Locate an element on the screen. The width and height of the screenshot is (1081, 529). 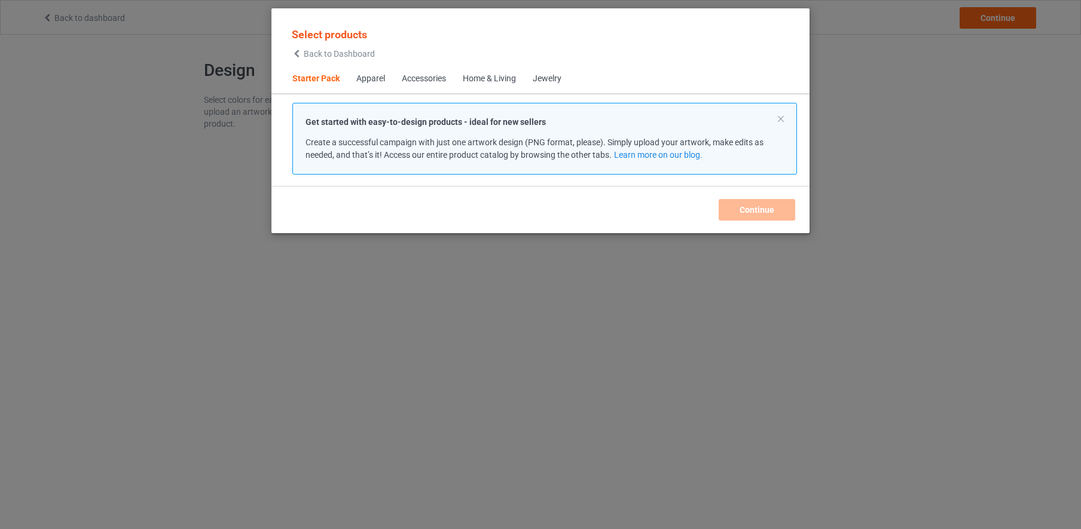
span: Back to Dashboard is located at coordinates (339, 54).